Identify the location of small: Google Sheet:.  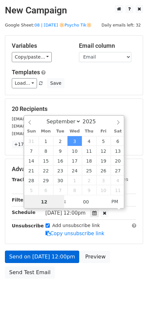
(48, 25).